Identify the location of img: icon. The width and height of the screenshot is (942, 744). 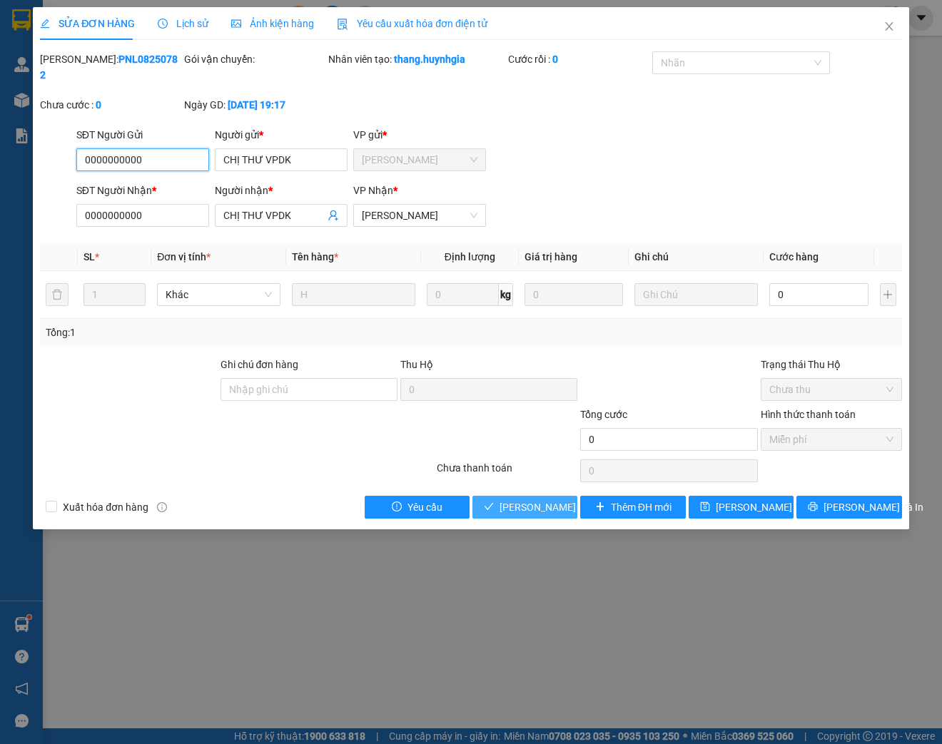
(343, 24).